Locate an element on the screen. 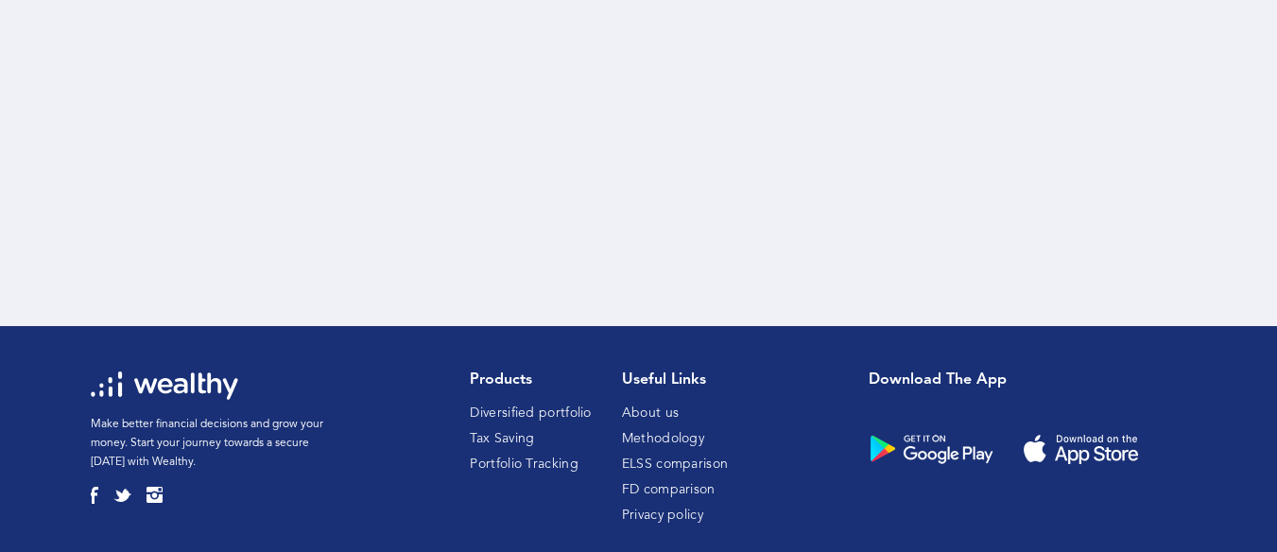  a: FD comparison is located at coordinates (668, 490).